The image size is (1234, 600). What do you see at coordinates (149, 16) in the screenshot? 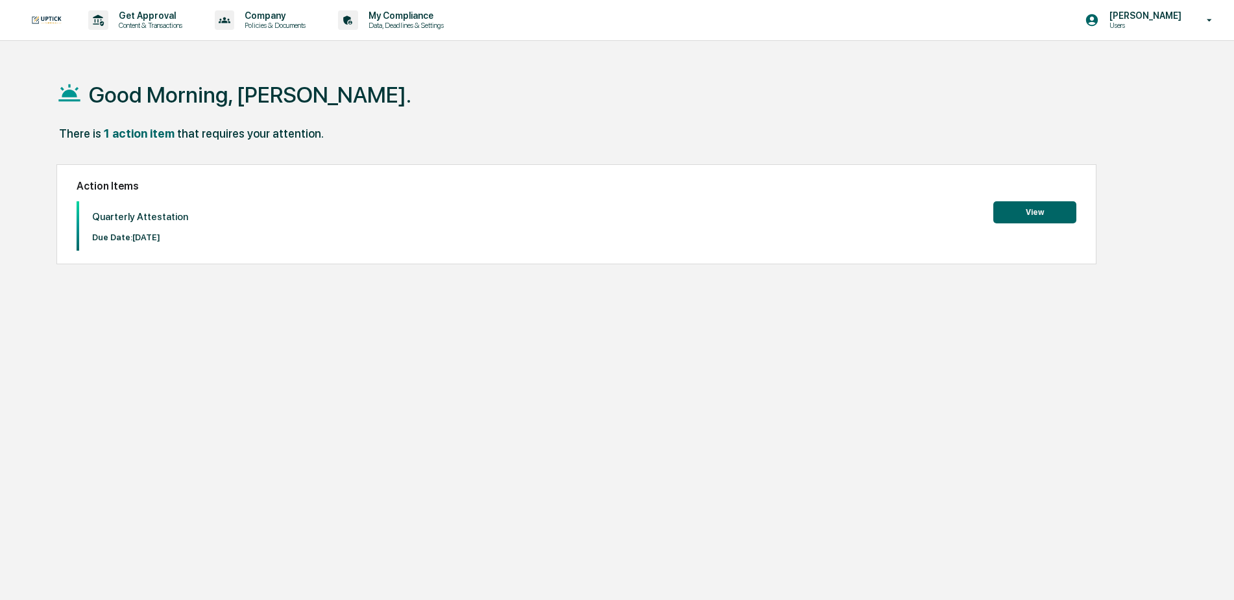
I see `p: Get Approval` at bounding box center [149, 16].